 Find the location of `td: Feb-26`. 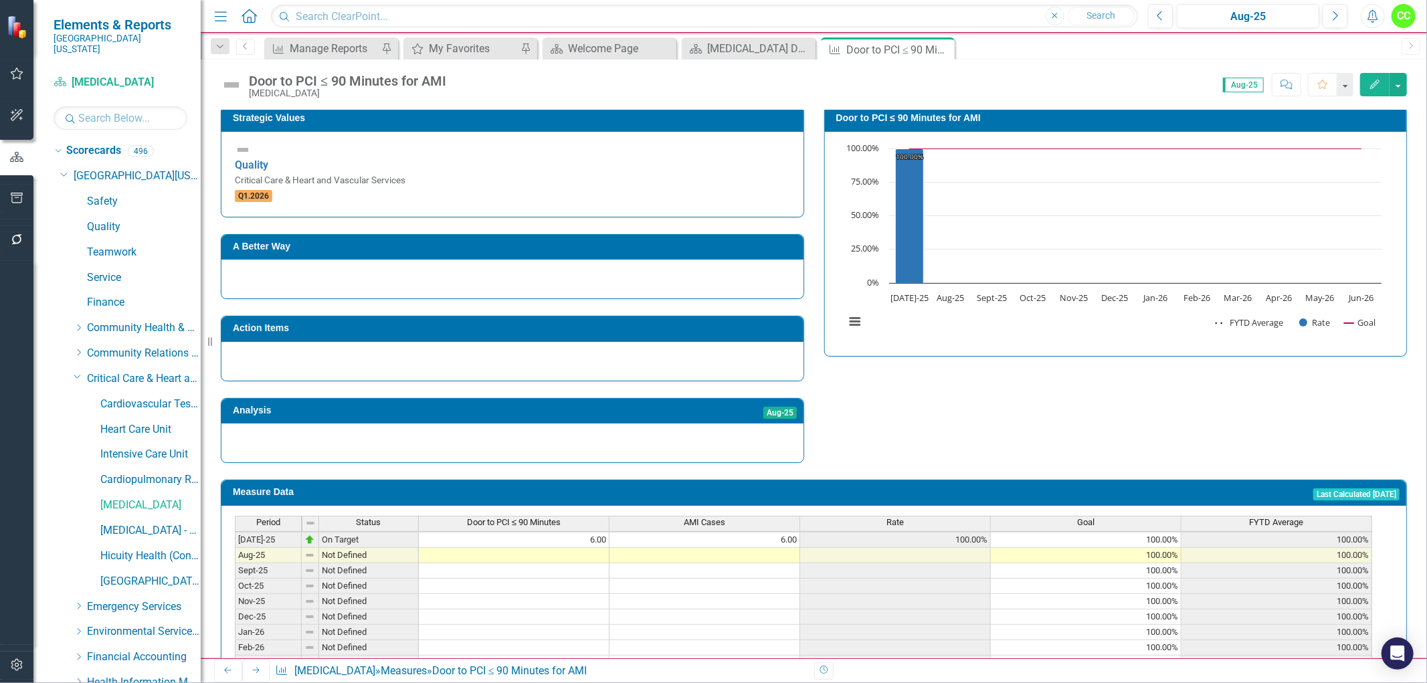

td: Feb-26 is located at coordinates (268, 647).